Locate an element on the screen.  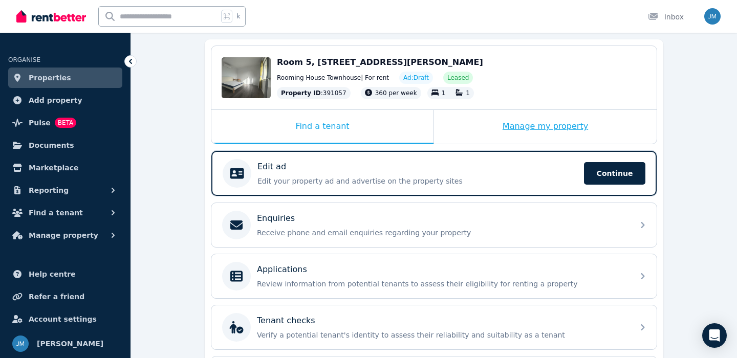
div: Find a tenant is located at coordinates (323, 127).